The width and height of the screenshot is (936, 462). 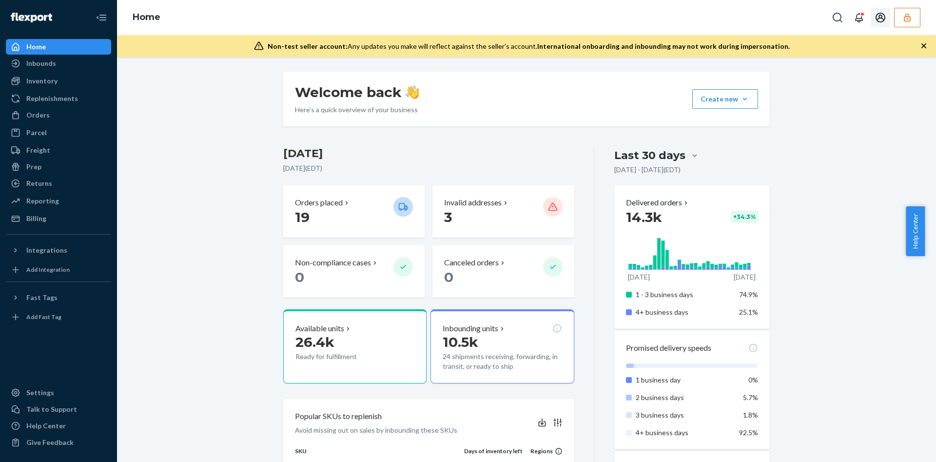 I want to click on a: Talk to Support, so click(x=59, y=409).